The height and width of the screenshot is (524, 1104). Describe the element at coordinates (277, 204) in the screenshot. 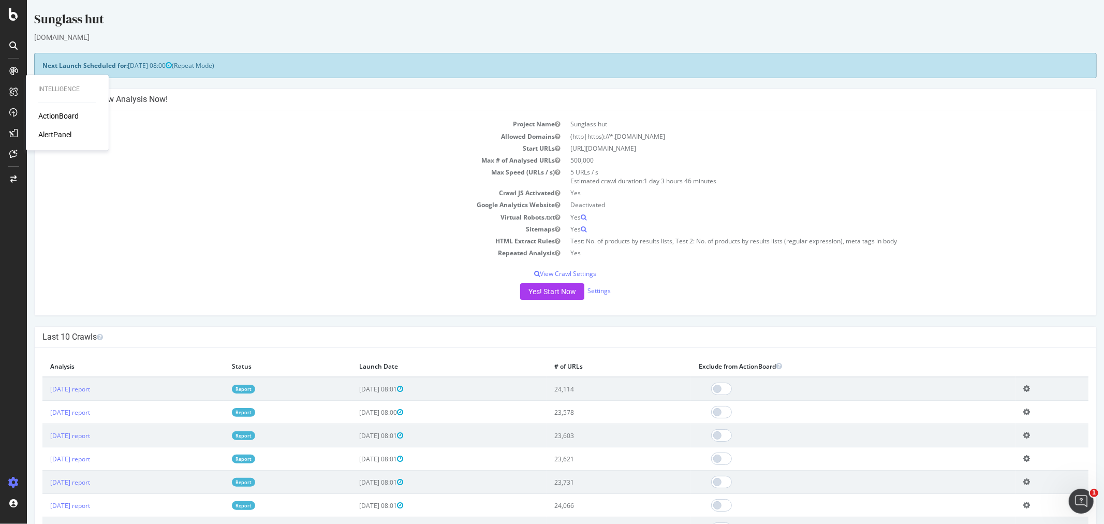

I see `td: Google Analytics Website` at that location.